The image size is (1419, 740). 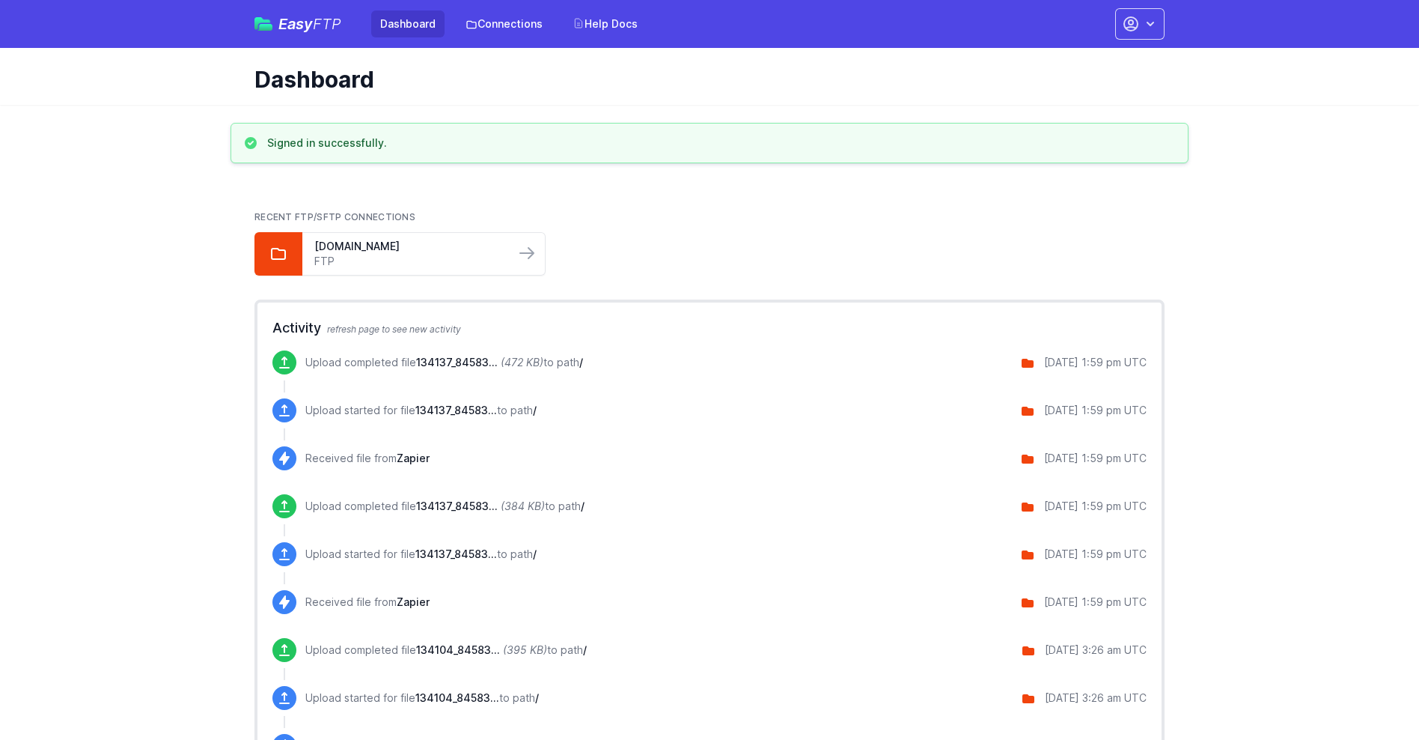 What do you see at coordinates (710, 217) in the screenshot?
I see `h2: Recent FTP/SFTP Connections` at bounding box center [710, 217].